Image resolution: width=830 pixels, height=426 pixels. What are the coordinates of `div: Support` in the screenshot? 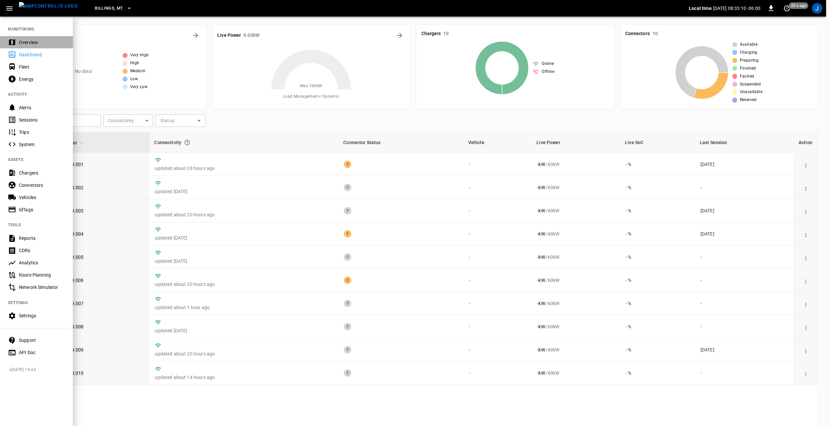 It's located at (42, 340).